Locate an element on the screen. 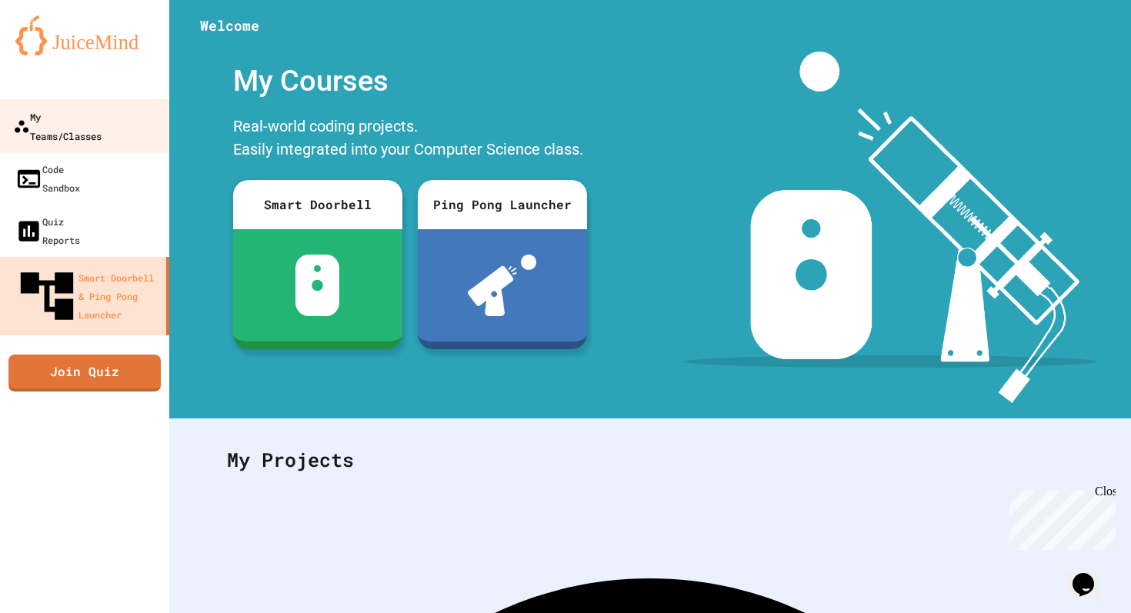  div: My Projects is located at coordinates (650, 460).